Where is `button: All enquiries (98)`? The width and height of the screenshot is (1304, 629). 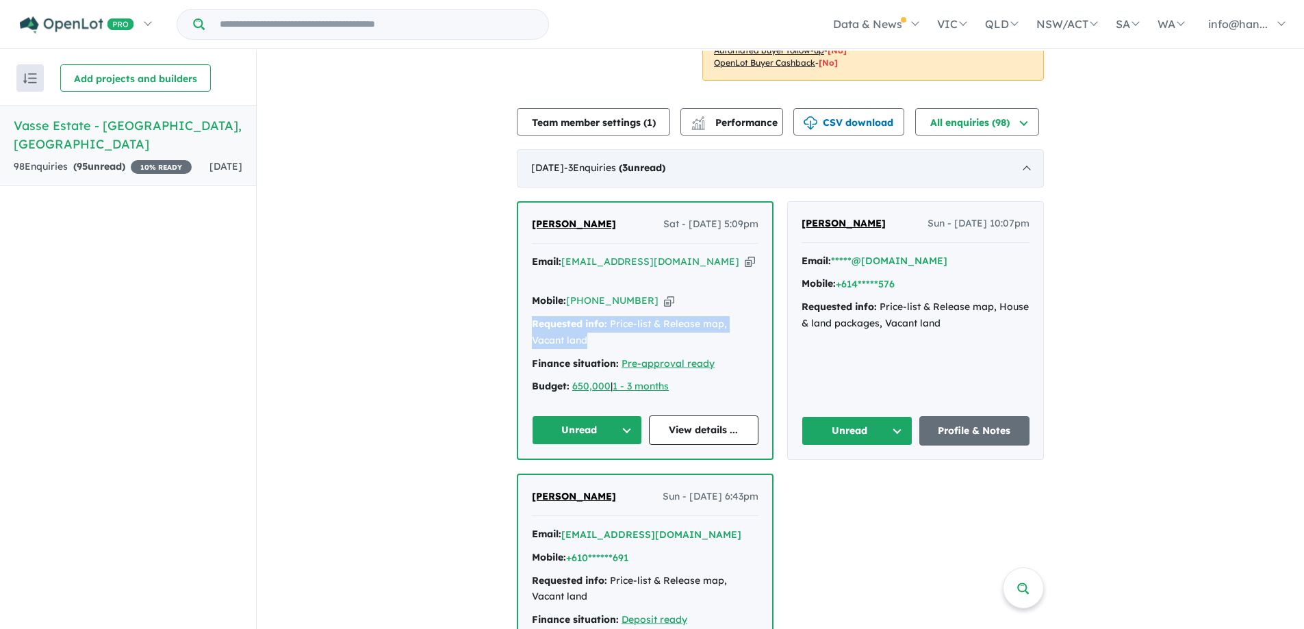
button: All enquiries (98) is located at coordinates (977, 122).